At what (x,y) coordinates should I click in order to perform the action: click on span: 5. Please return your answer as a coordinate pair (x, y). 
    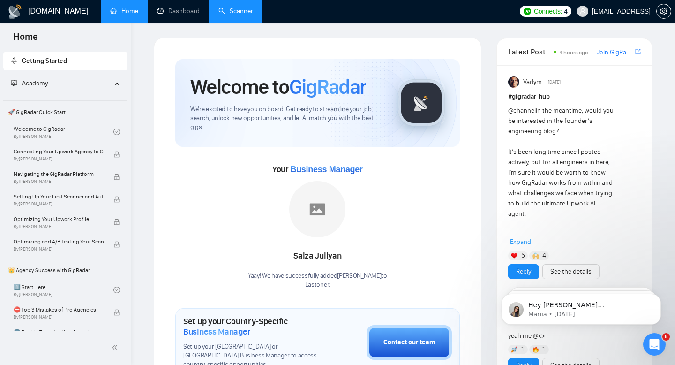
    Looking at the image, I should click on (523, 256).